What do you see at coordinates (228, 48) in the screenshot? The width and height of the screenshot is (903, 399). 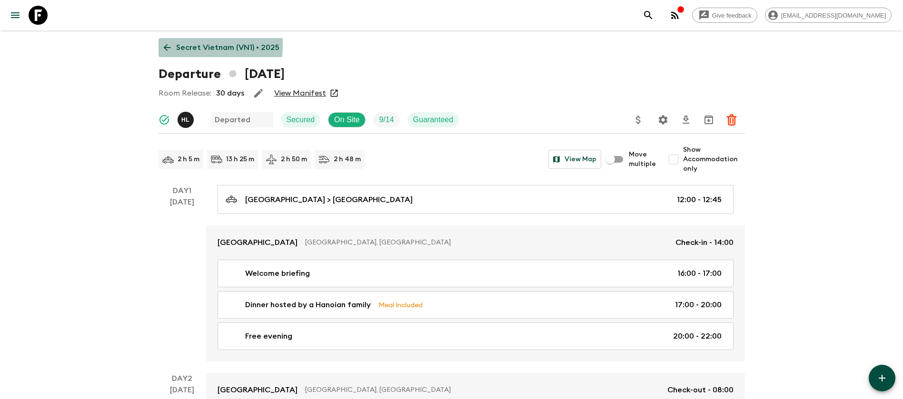 I see `p: Secret Vietnam (VN1) • 2025` at bounding box center [228, 48].